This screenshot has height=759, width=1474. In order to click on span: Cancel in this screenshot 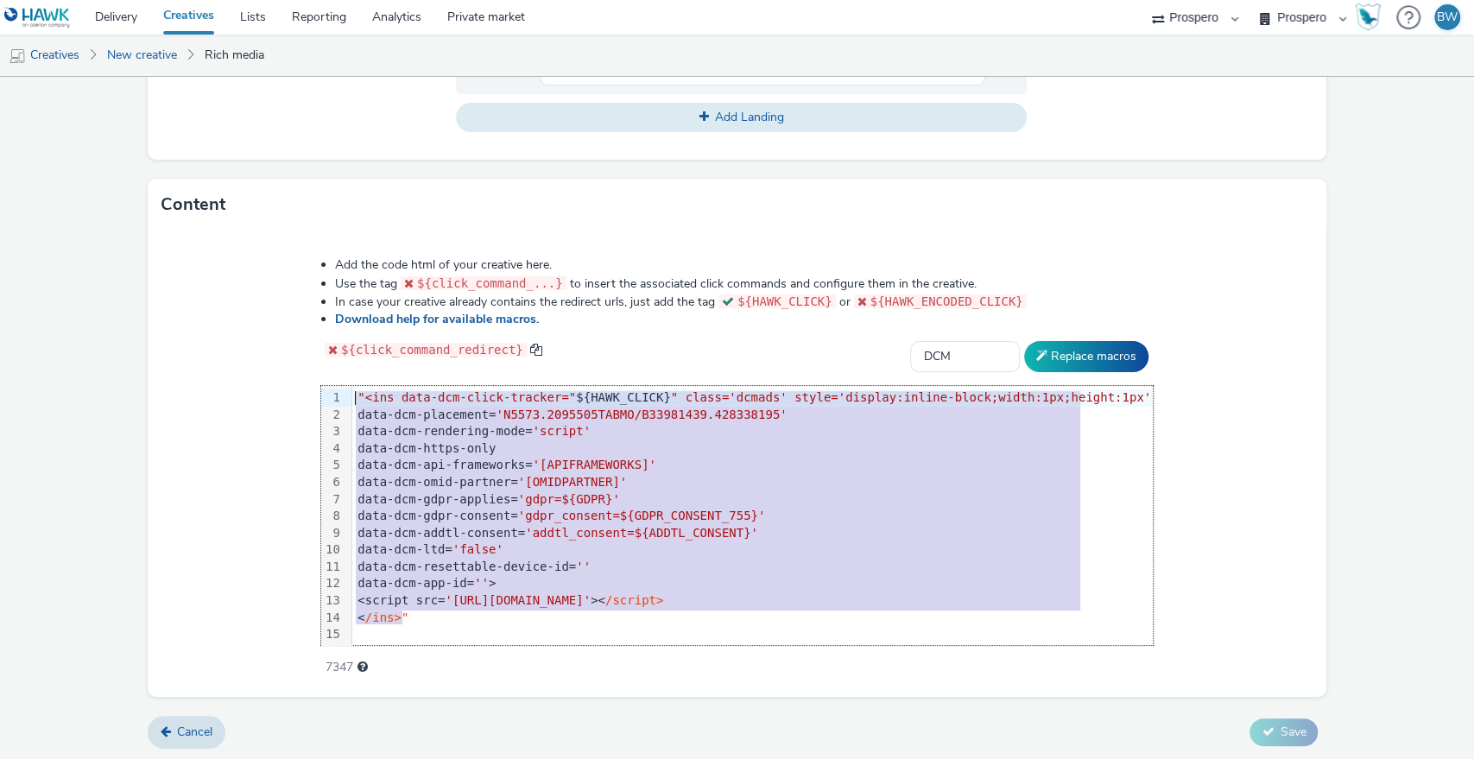, I will do `click(194, 732)`.